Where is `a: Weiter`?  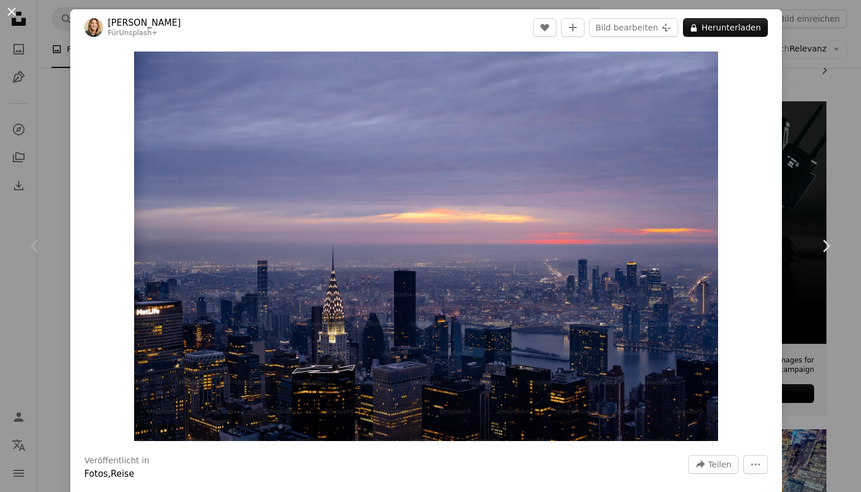 a: Weiter is located at coordinates (826, 246).